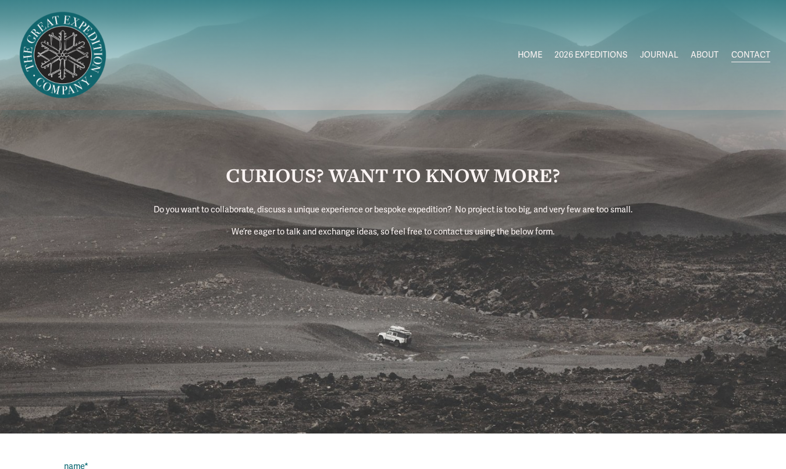 The height and width of the screenshot is (469, 786). What do you see at coordinates (393, 209) in the screenshot?
I see `span: Do you want to collaborate, discuss a unique experience or bespoke expedition? No project is too ...` at bounding box center [393, 209].